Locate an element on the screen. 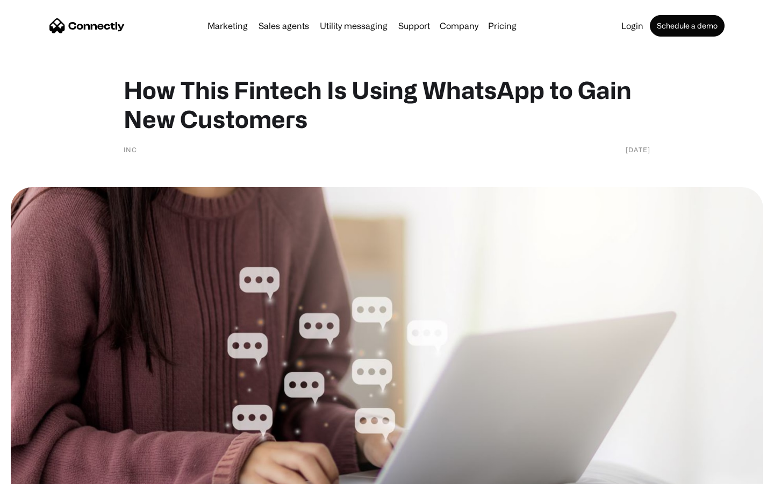 The height and width of the screenshot is (484, 774). a: Marketing is located at coordinates (227, 26).